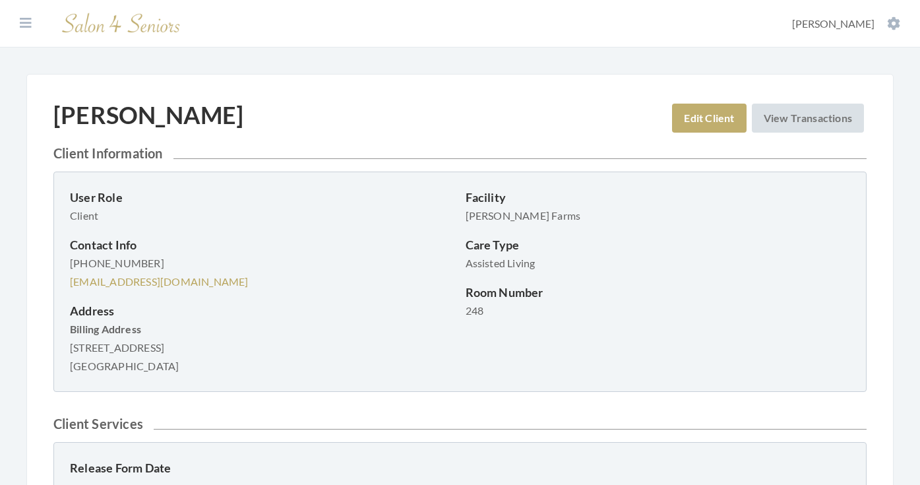 The width and height of the screenshot is (920, 485). I want to click on p: Address, so click(263, 311).